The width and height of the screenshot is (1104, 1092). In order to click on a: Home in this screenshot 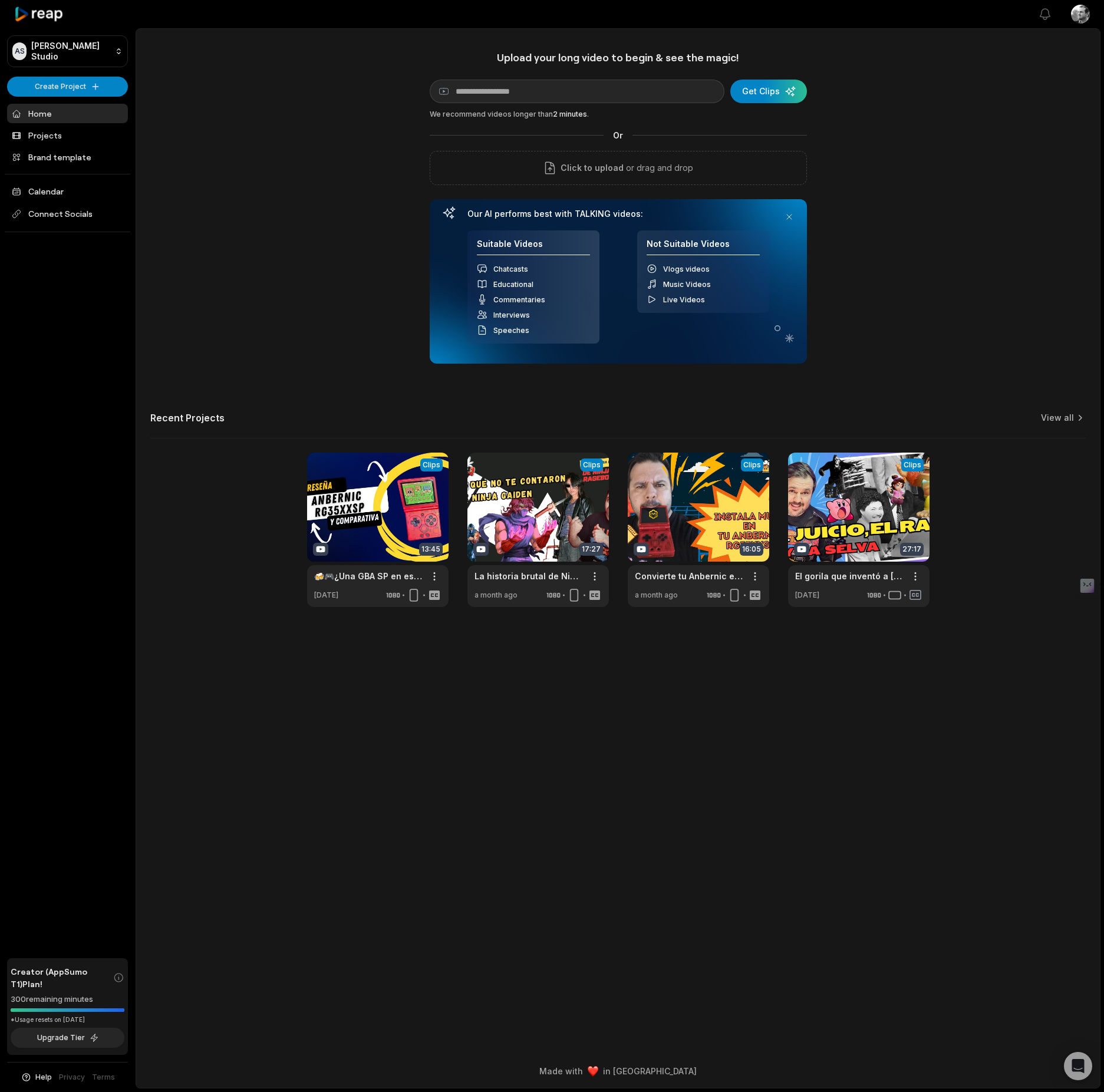, I will do `click(67, 113)`.